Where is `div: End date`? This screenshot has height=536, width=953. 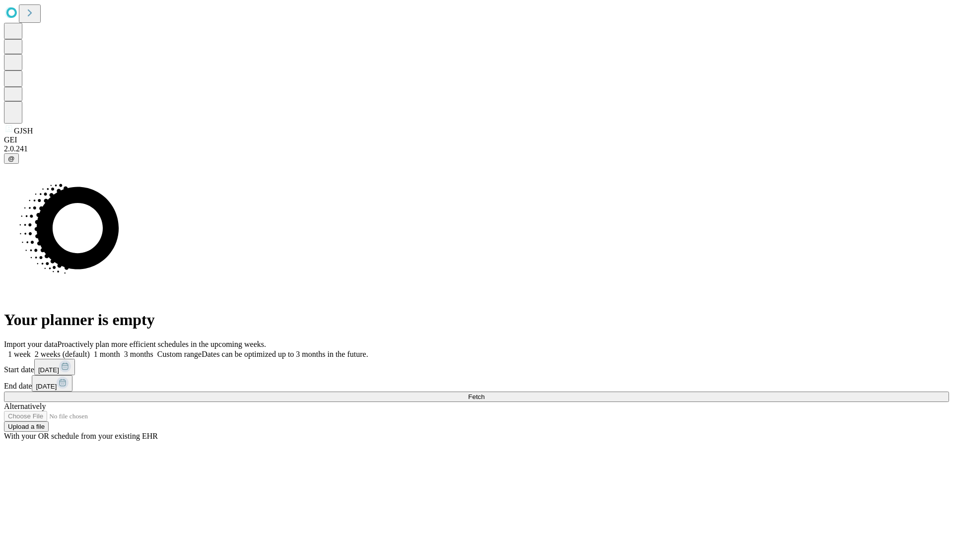 div: End date is located at coordinates (477, 383).